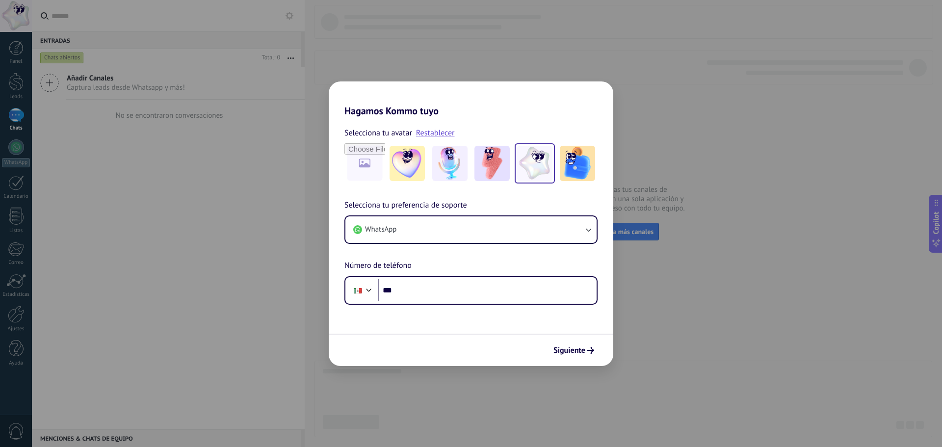 This screenshot has height=447, width=942. What do you see at coordinates (535, 163) in the screenshot?
I see `img: -4.jpeg` at bounding box center [535, 163].